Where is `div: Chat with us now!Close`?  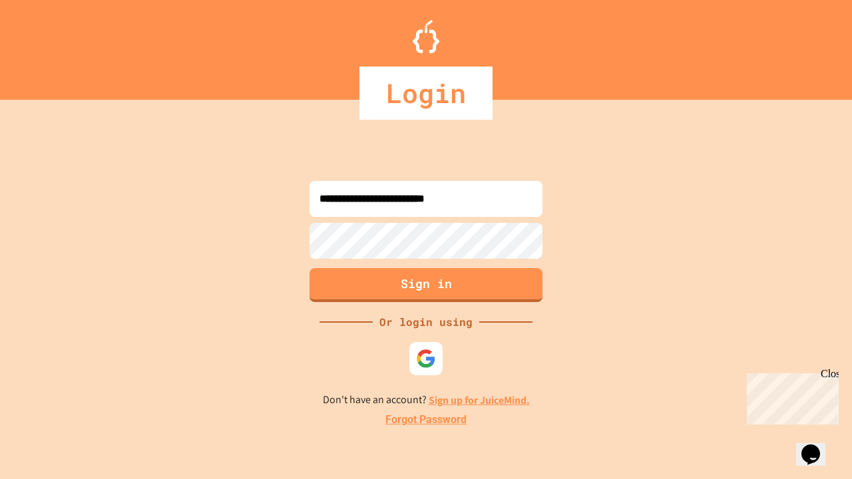
div: Chat with us now!Close is located at coordinates (49, 45).